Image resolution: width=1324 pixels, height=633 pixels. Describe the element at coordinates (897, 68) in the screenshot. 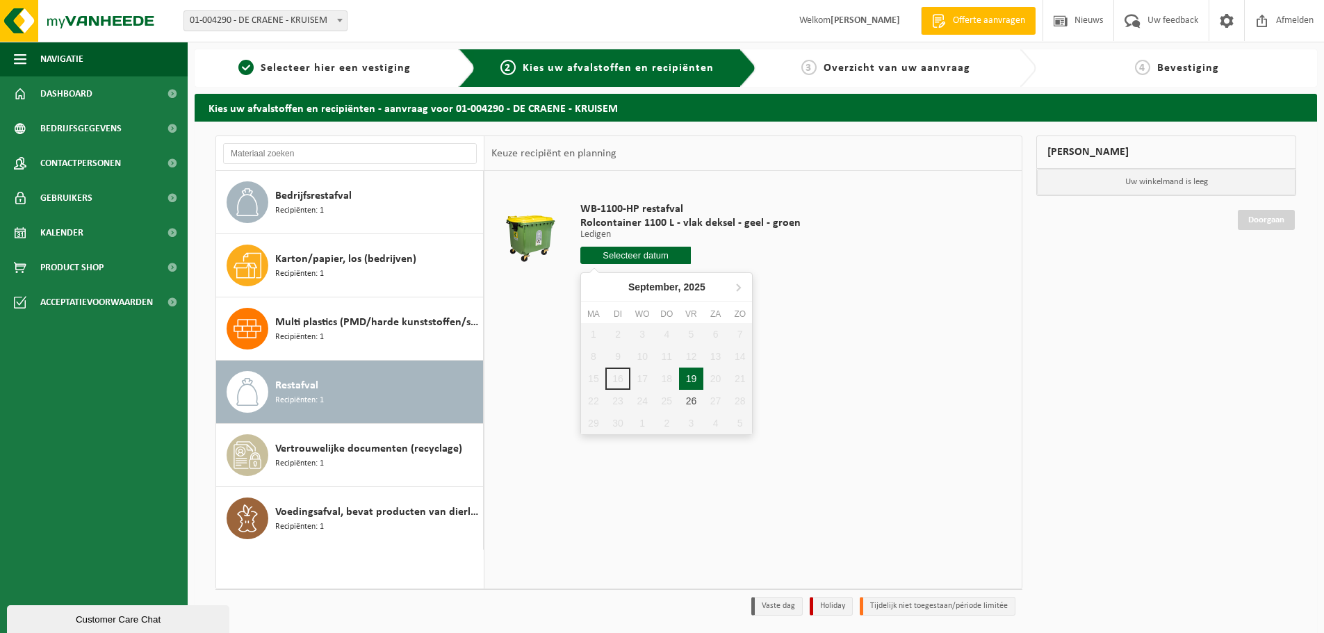

I see `span: Overzicht van uw aanvraag` at that location.